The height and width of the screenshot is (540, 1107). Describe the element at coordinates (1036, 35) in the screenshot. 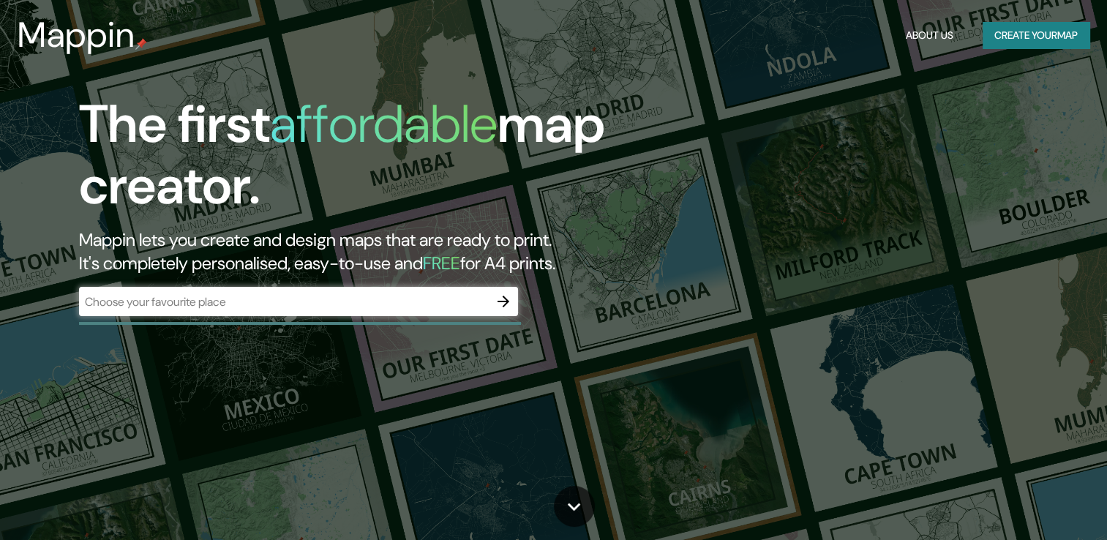

I see `button: Create yourmap` at that location.